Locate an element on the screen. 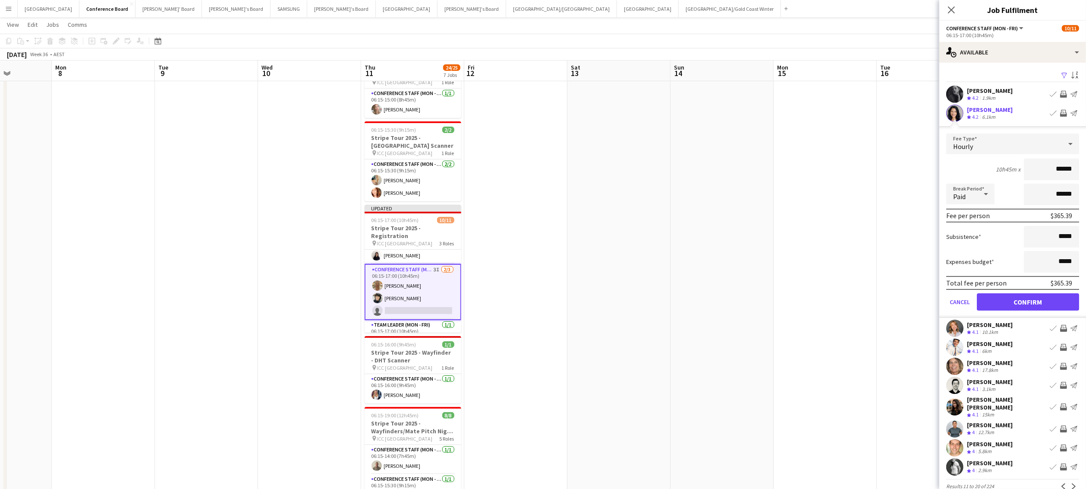 This screenshot has width=1086, height=489. div: Updated is located at coordinates (413, 208).